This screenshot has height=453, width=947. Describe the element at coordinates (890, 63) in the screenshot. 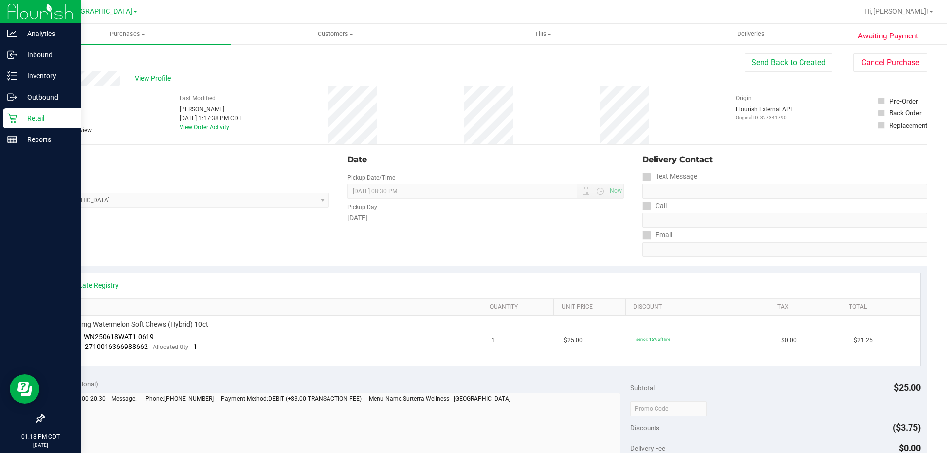

I see `button: Cancel Purchase` at that location.